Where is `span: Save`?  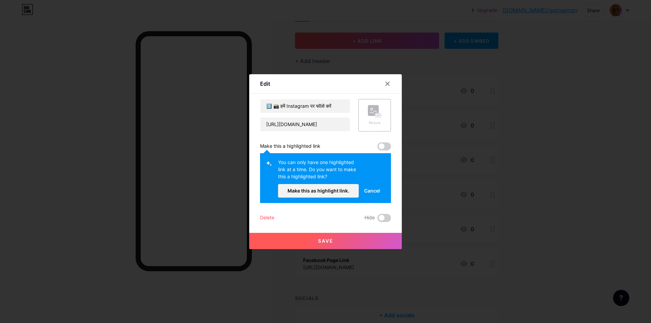 span: Save is located at coordinates (326, 241).